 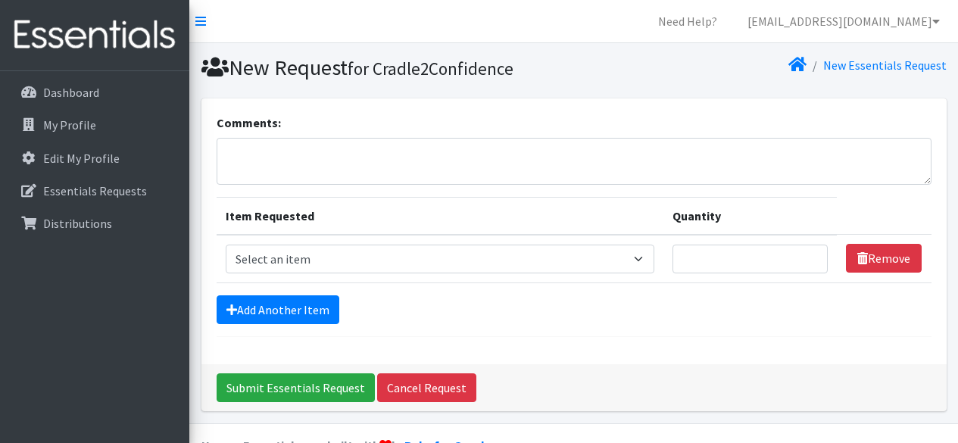 I want to click on th: Item Requested, so click(x=440, y=216).